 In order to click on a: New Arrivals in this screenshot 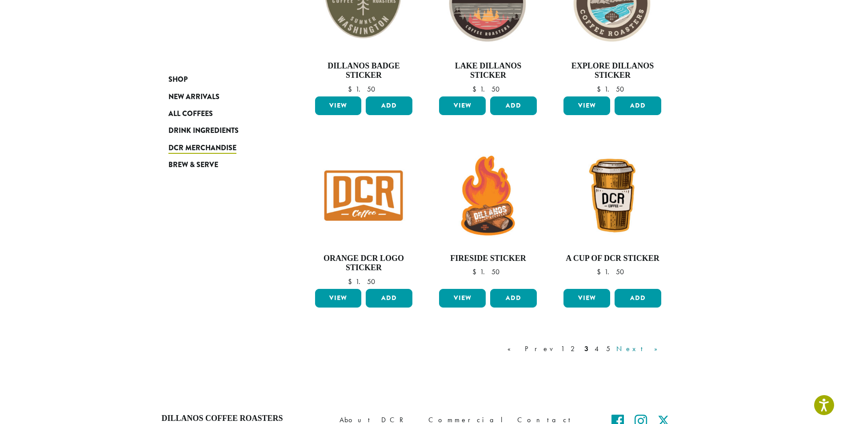, I will do `click(222, 96)`.